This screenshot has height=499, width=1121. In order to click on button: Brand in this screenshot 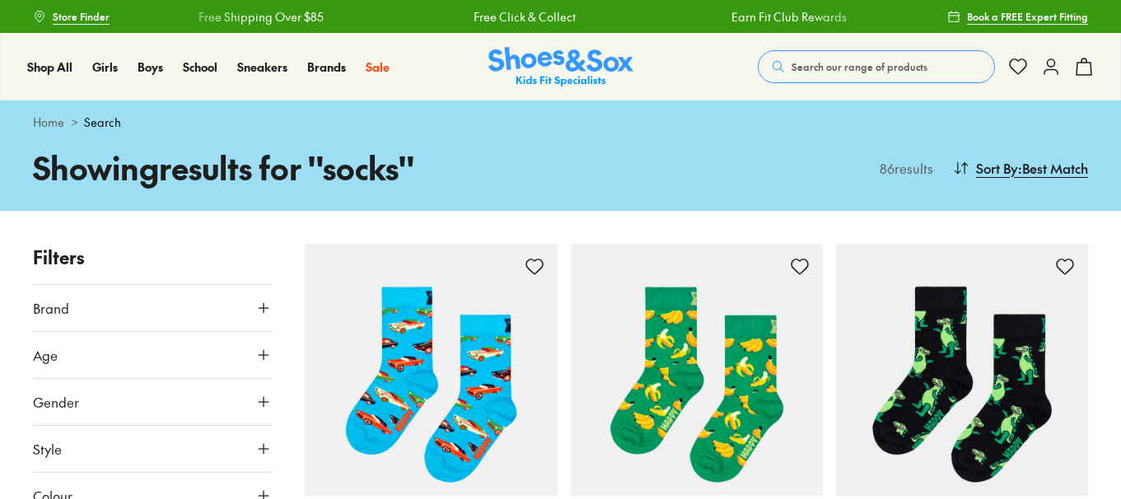, I will do `click(152, 308)`.